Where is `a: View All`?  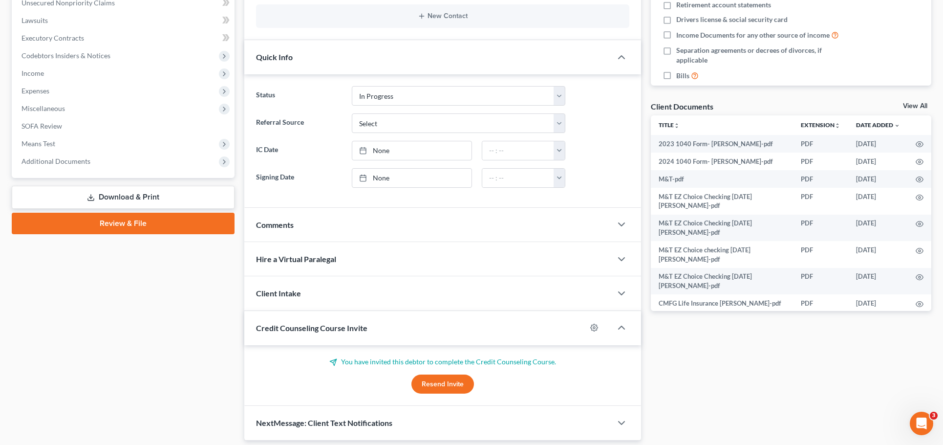 a: View All is located at coordinates (915, 106).